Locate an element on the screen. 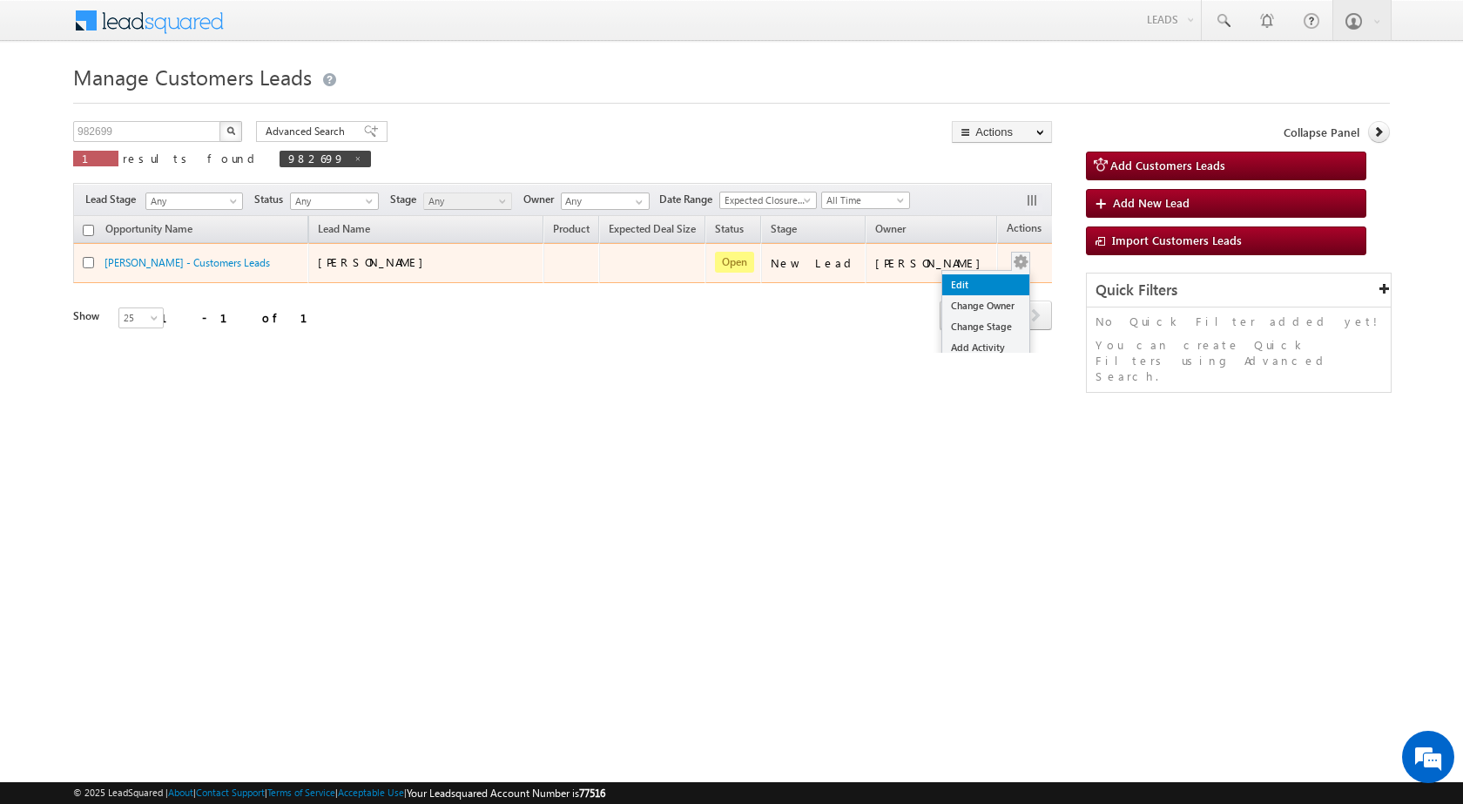 The image size is (1463, 804). span: Add New Lead is located at coordinates (1151, 202).